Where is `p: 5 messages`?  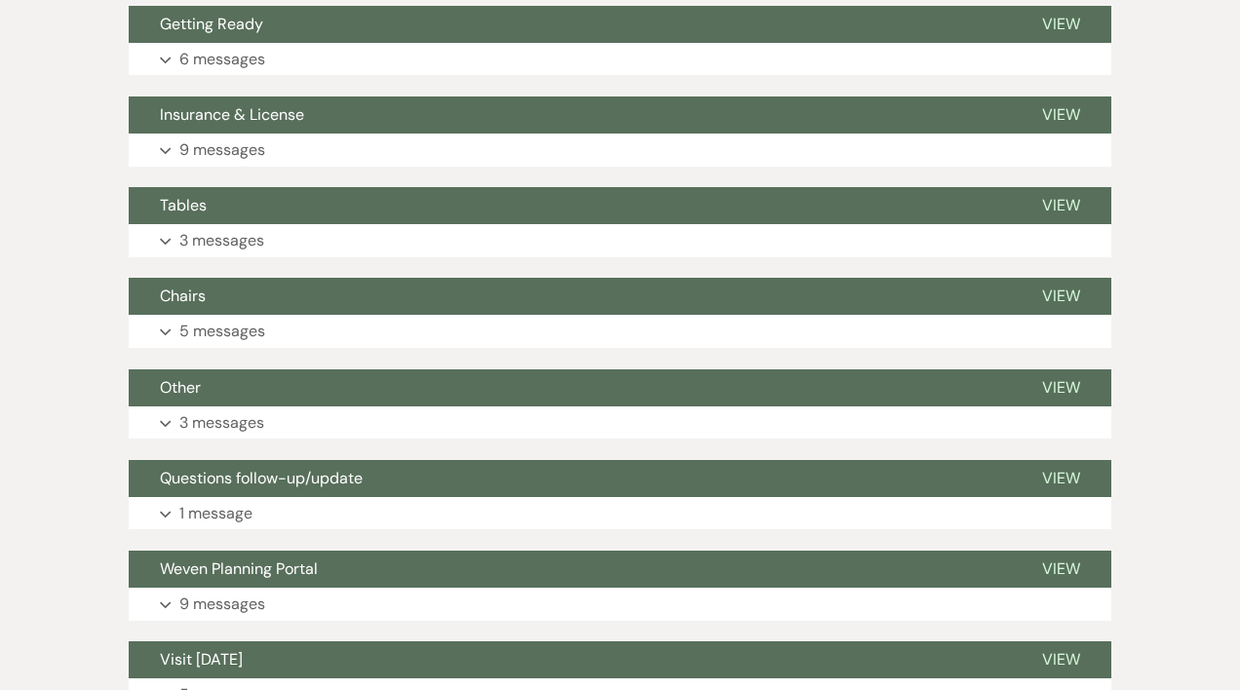 p: 5 messages is located at coordinates (222, 331).